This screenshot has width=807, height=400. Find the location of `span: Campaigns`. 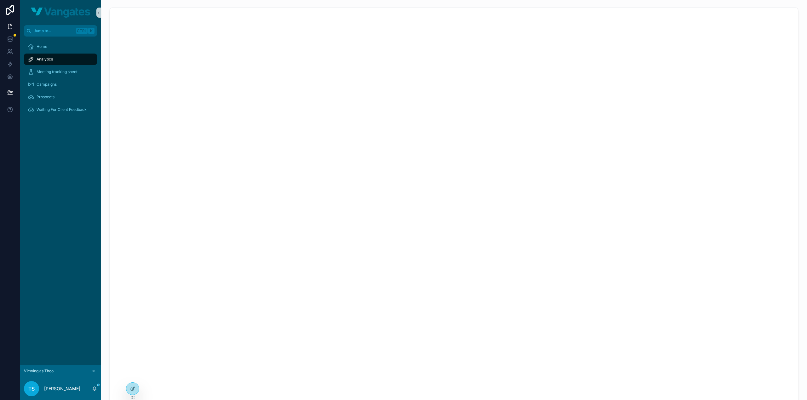

span: Campaigns is located at coordinates (47, 84).